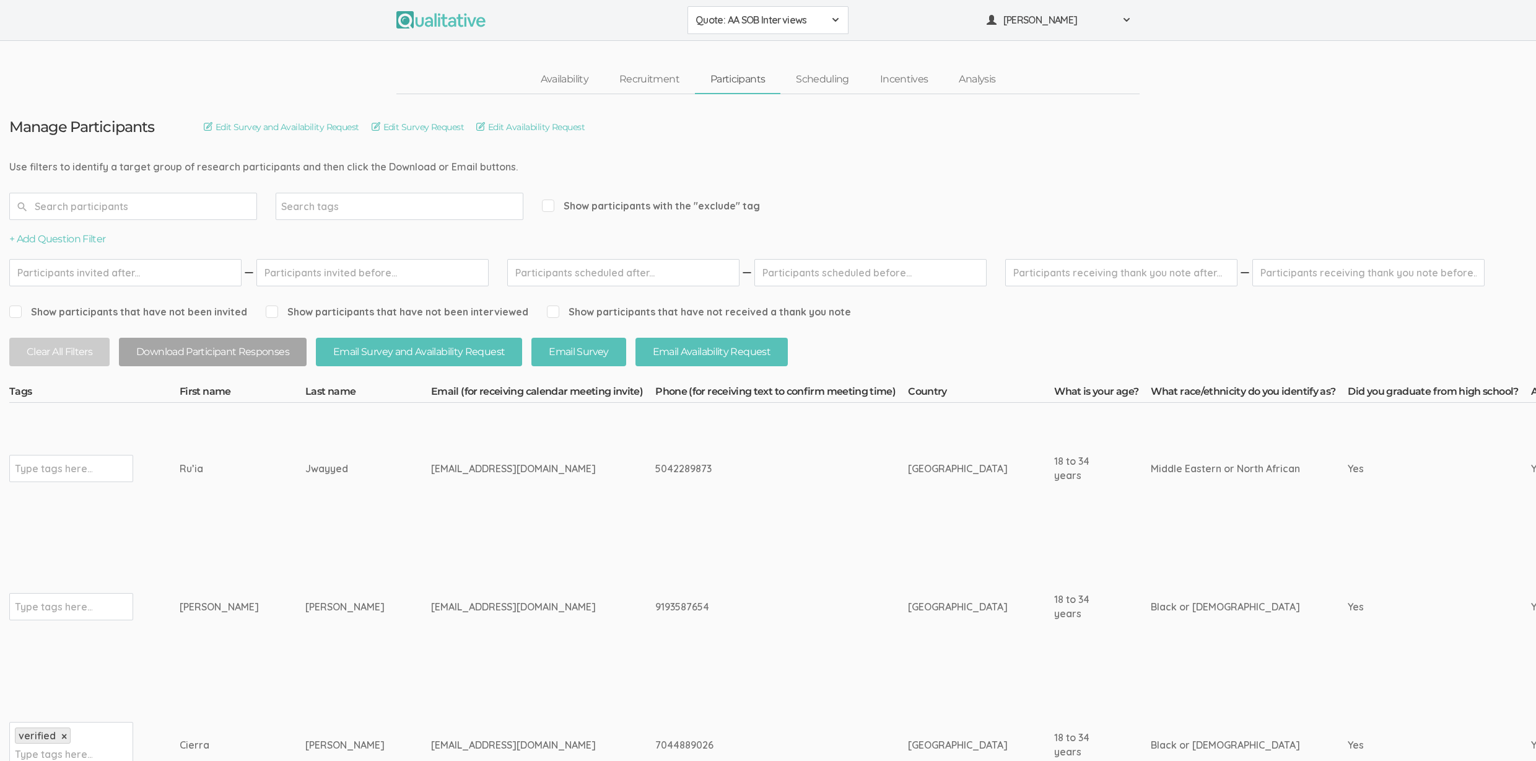 This screenshot has width=1536, height=761. I want to click on span: verified, so click(37, 735).